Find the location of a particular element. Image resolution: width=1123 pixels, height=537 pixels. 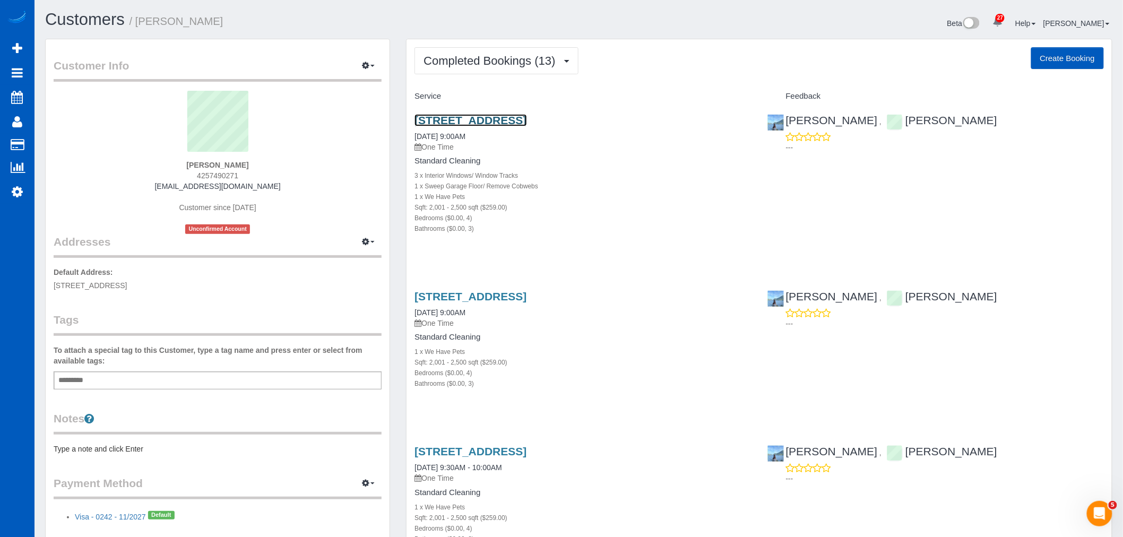

button: Create Booking is located at coordinates (1067, 58).